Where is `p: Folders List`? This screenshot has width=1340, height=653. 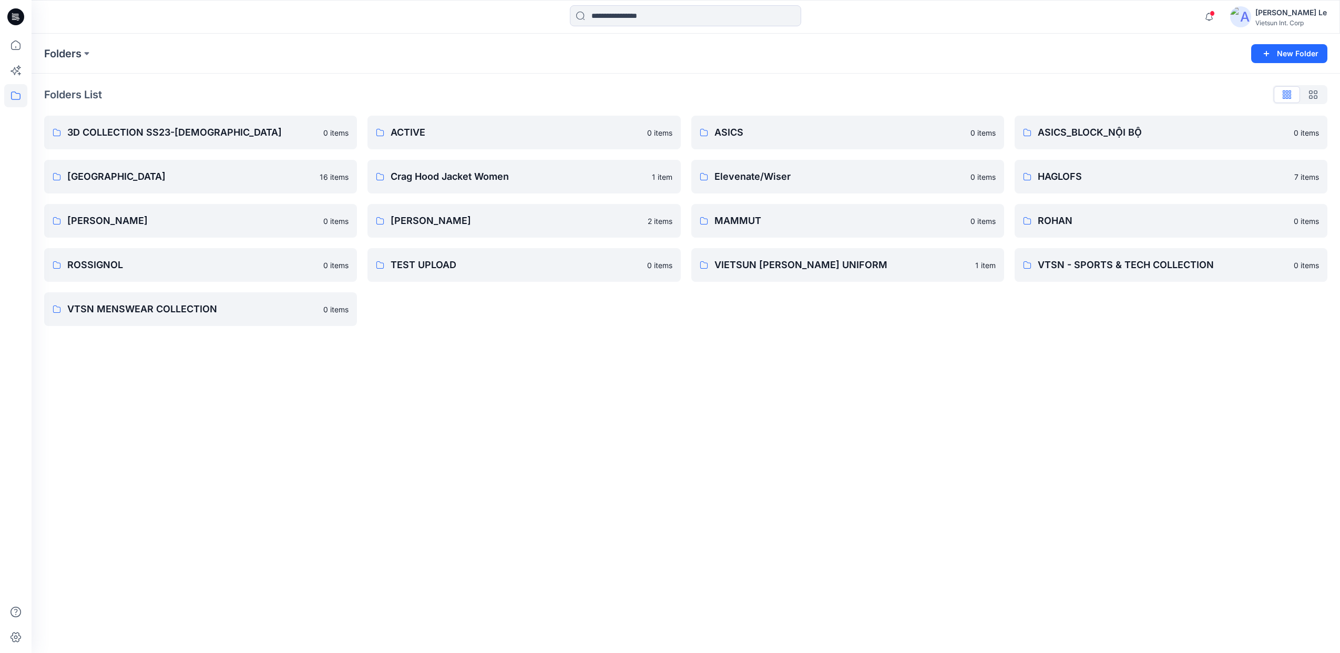 p: Folders List is located at coordinates (73, 95).